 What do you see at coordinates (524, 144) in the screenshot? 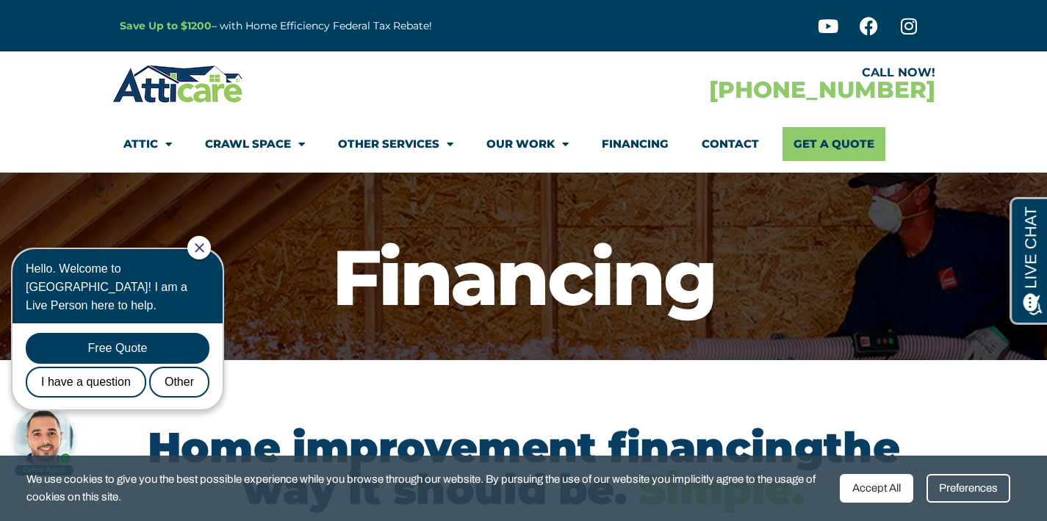
I see `nav: Menu` at bounding box center [524, 144].